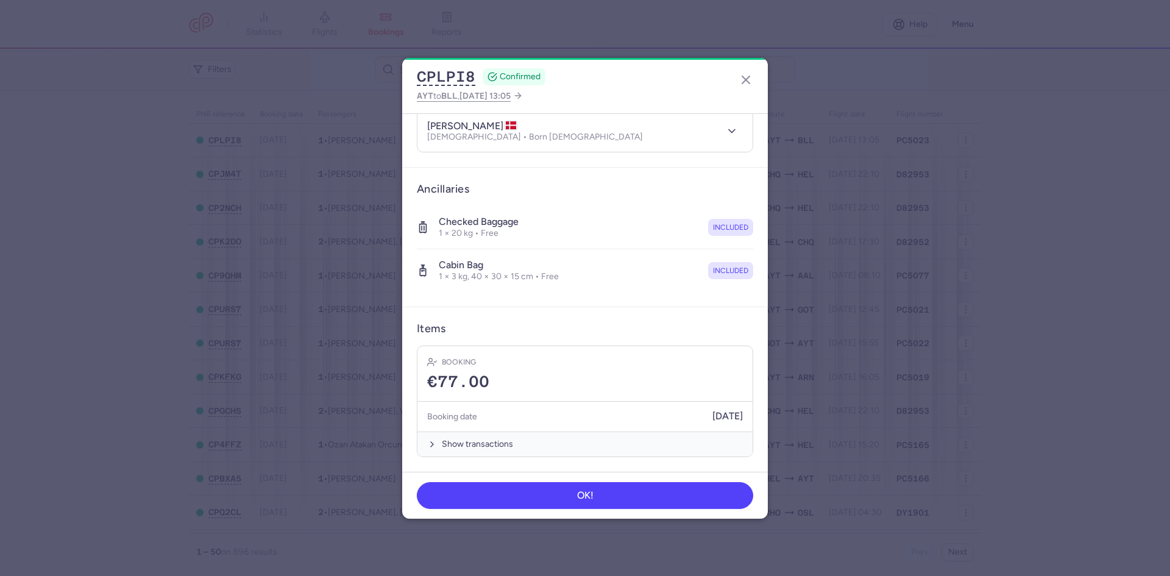 This screenshot has height=576, width=1170. I want to click on span: €77.00, so click(458, 382).